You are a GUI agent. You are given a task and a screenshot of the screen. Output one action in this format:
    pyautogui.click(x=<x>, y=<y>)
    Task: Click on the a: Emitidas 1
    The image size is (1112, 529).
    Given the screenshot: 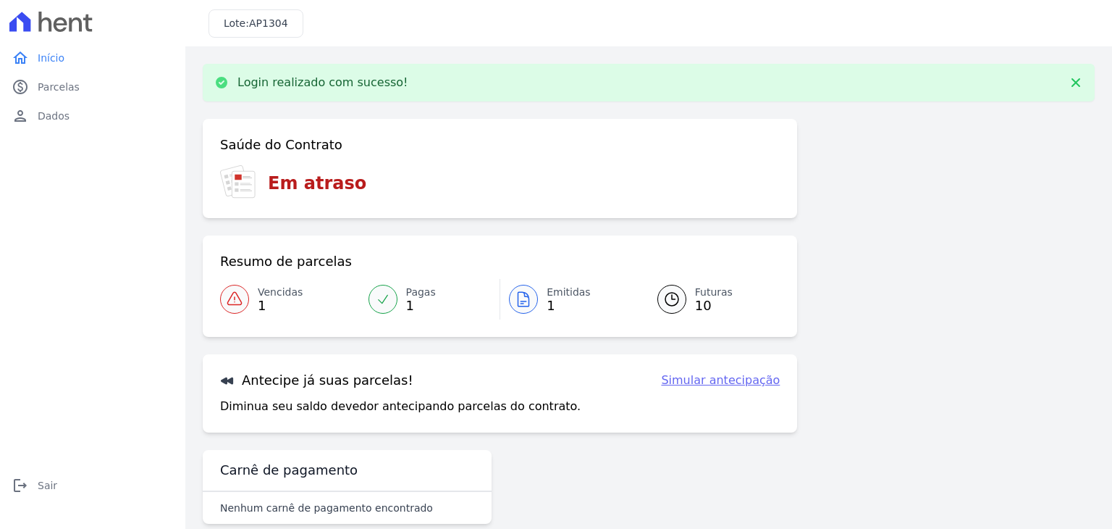 What is the action you would take?
    pyautogui.click(x=570, y=299)
    